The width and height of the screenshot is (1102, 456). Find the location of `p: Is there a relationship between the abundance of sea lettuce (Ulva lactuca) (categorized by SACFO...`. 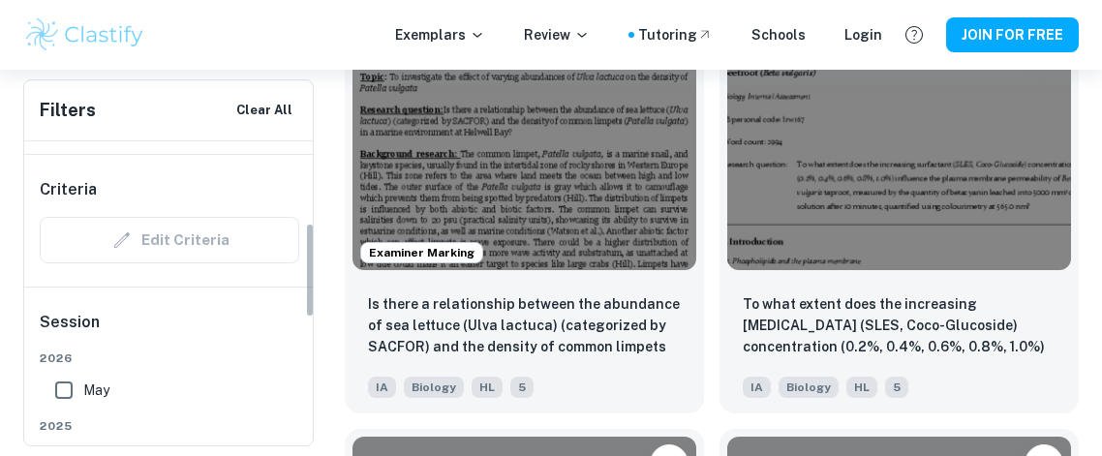

p: Is there a relationship between the abundance of sea lettuce (Ulva lactuca) (categorized by SACFO... is located at coordinates (524, 326).